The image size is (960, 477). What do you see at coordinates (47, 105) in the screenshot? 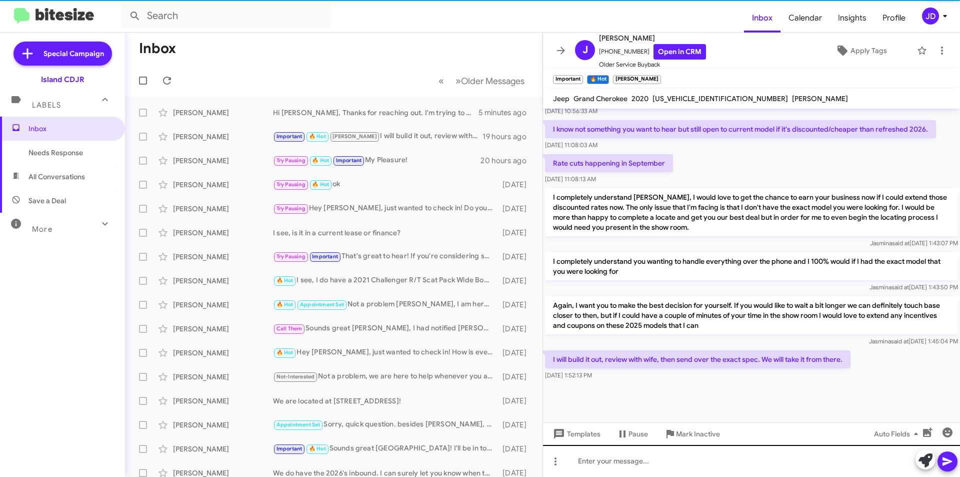
I see `span: Labels` at bounding box center [47, 105].